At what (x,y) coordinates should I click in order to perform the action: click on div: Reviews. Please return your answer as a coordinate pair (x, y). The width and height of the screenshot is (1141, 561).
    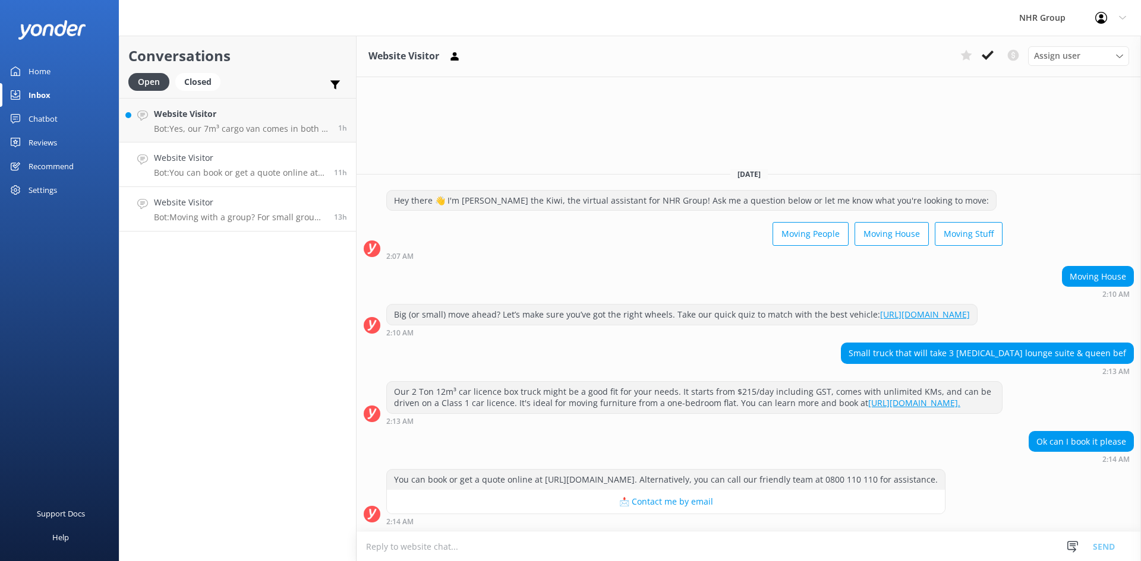
    Looking at the image, I should click on (43, 143).